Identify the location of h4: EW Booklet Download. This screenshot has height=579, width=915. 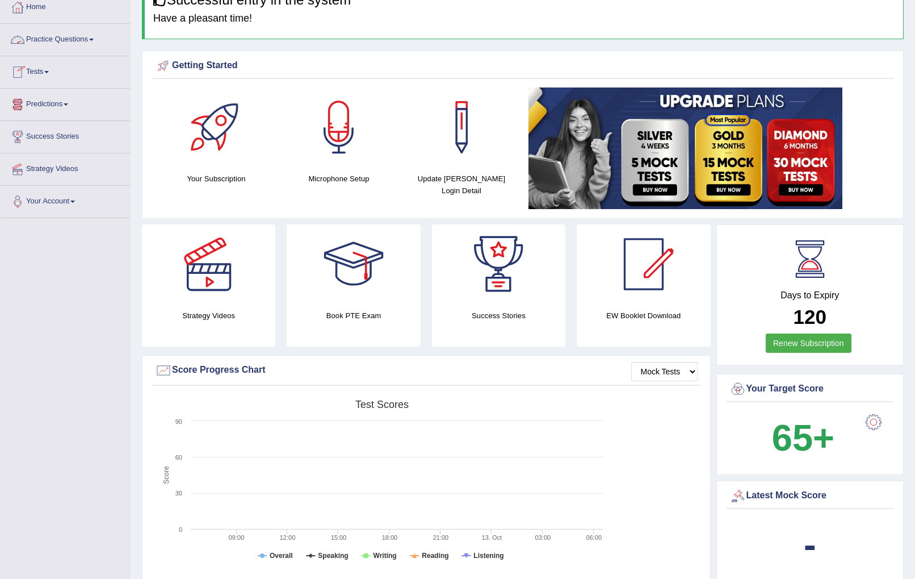
(643, 315).